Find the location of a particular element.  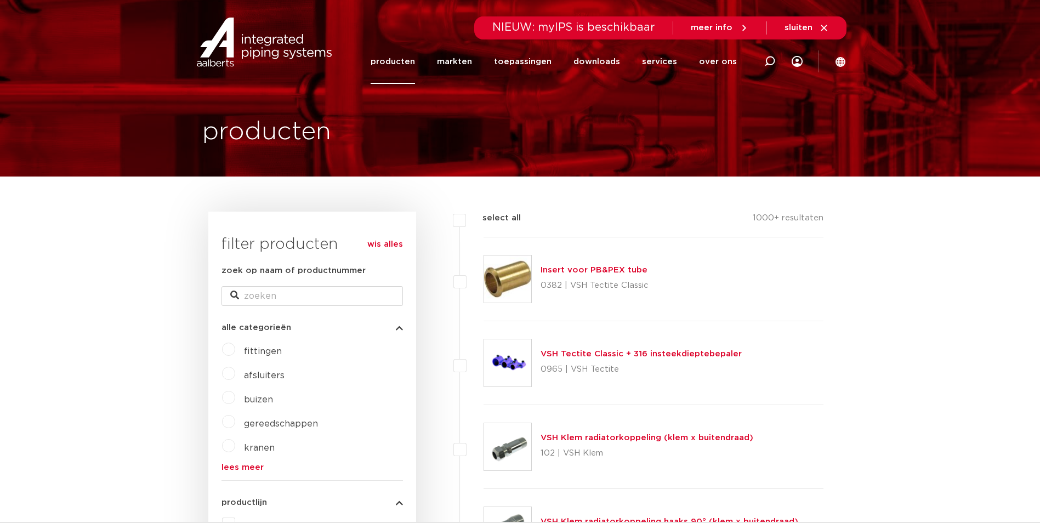

span: sluiten is located at coordinates (798, 27).